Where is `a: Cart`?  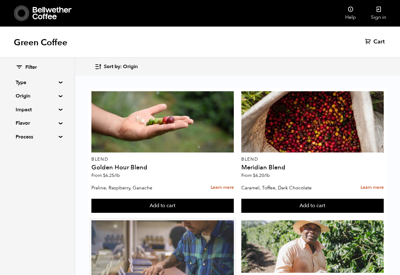
a: Cart is located at coordinates (375, 42).